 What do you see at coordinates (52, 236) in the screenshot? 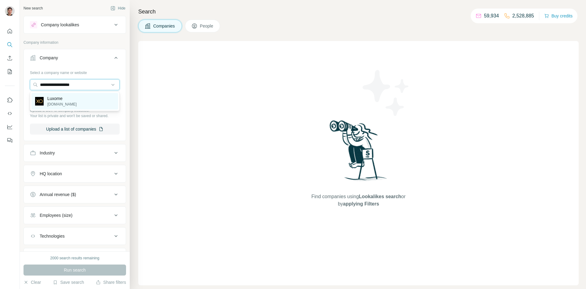
I see `div: Technologies` at bounding box center [52, 236].